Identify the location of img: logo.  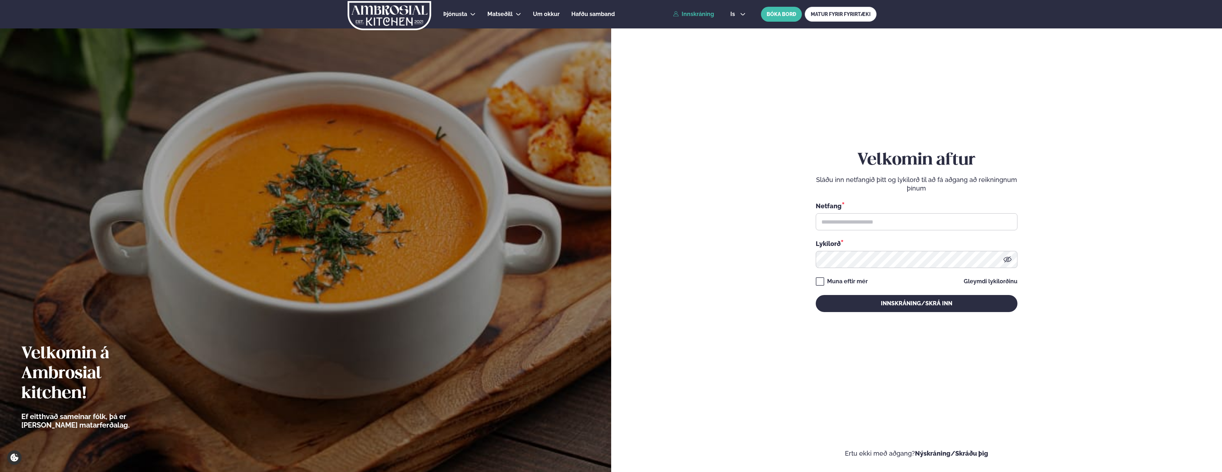
(389, 16).